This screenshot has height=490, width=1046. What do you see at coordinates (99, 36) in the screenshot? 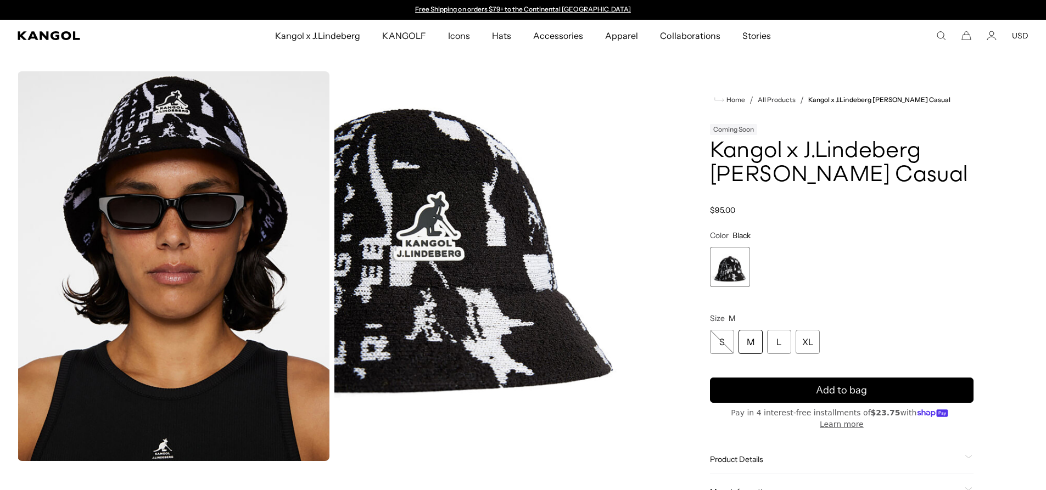
I see `a: Kangol` at bounding box center [99, 36].